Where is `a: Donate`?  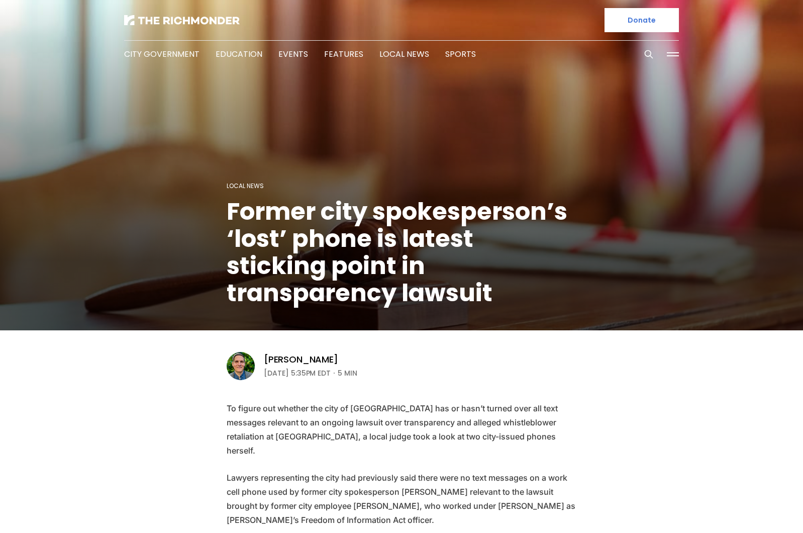
a: Donate is located at coordinates (642, 20).